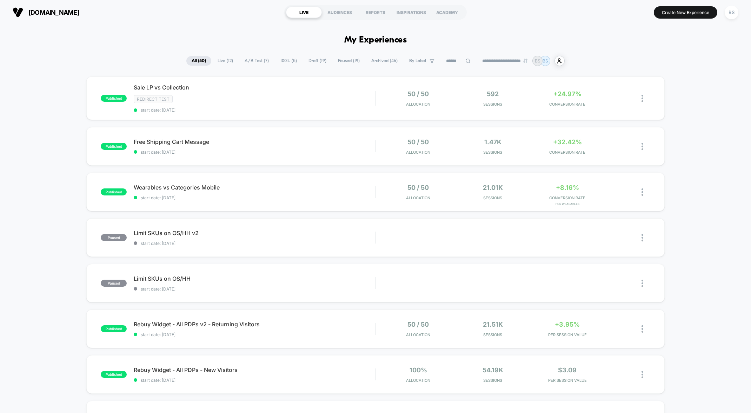 This screenshot has height=413, width=751. Describe the element at coordinates (255, 233) in the screenshot. I see `span: Limit SKUs on OS/HH v2` at that location.